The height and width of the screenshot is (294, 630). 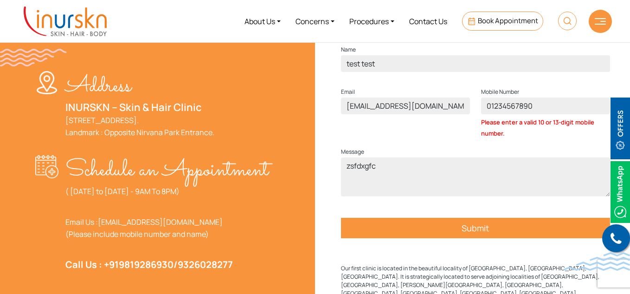 I want to click on a: Concerns, so click(x=315, y=21).